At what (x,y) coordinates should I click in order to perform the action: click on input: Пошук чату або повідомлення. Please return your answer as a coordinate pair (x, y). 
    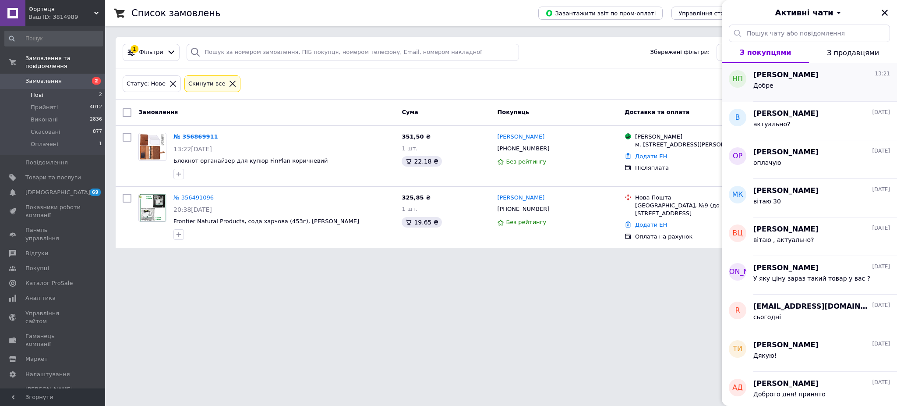
    Looking at the image, I should click on (810, 33).